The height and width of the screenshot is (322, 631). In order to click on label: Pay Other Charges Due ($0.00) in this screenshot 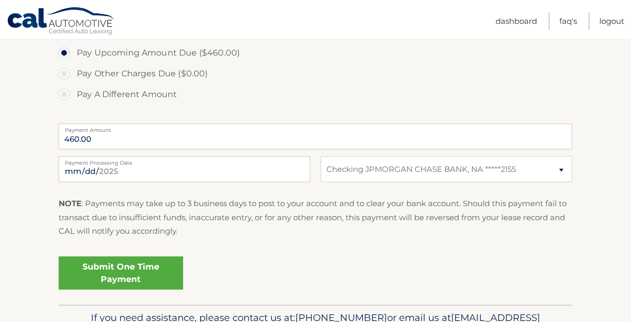, I will do `click(315, 74)`.